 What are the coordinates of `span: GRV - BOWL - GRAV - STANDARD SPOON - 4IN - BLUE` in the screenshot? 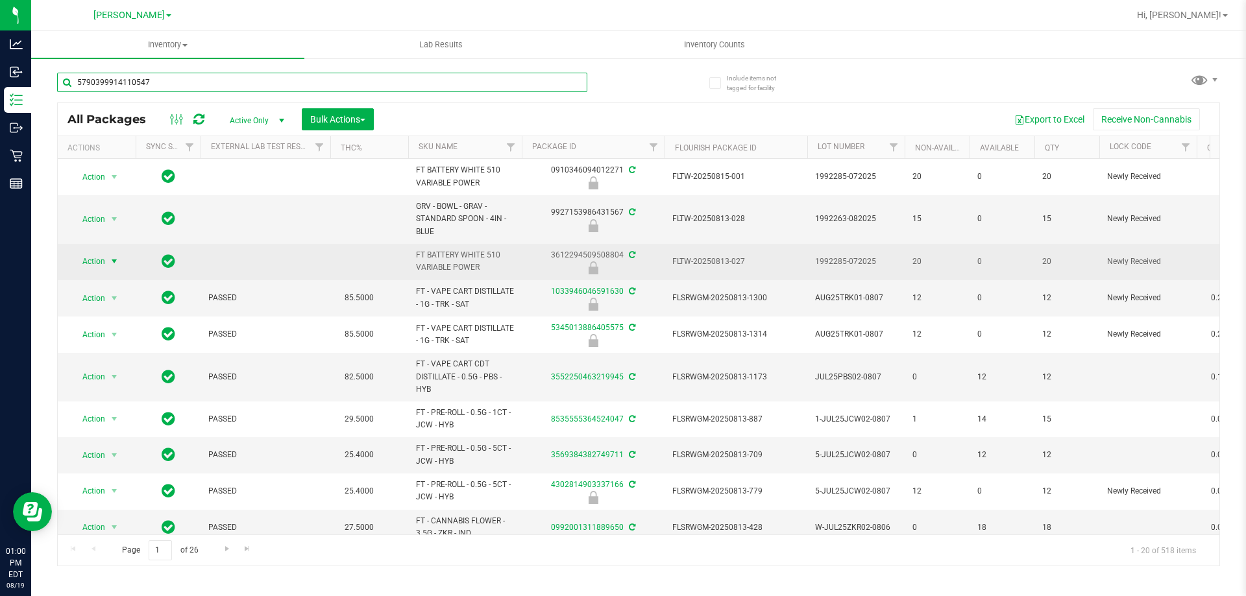 It's located at (465, 219).